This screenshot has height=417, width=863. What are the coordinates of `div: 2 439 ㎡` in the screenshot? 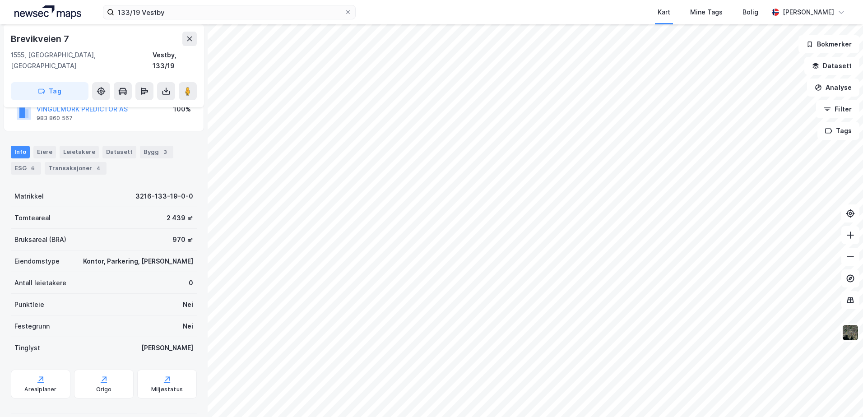 It's located at (180, 218).